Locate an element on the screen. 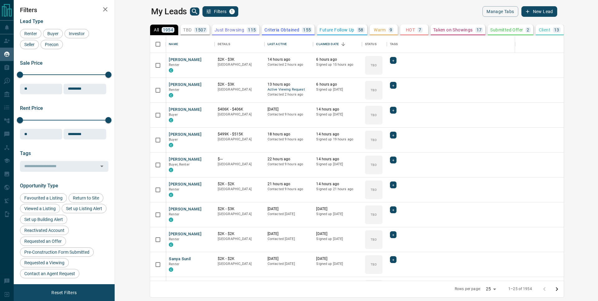 The height and width of the screenshot is (301, 598). span: Lead Type is located at coordinates (31, 21).